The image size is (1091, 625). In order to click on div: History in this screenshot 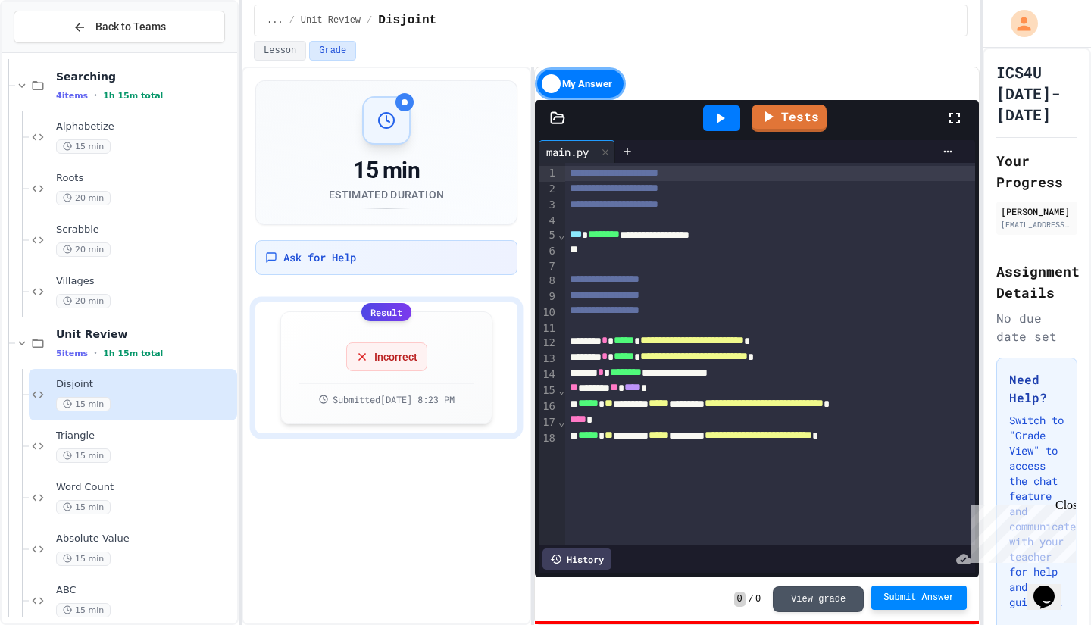, I will do `click(577, 559)`.